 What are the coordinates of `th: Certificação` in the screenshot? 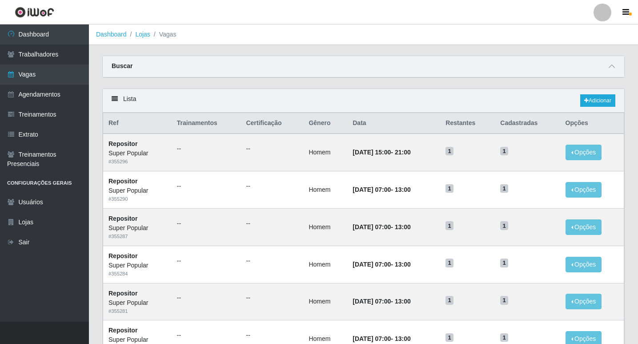 It's located at (272, 123).